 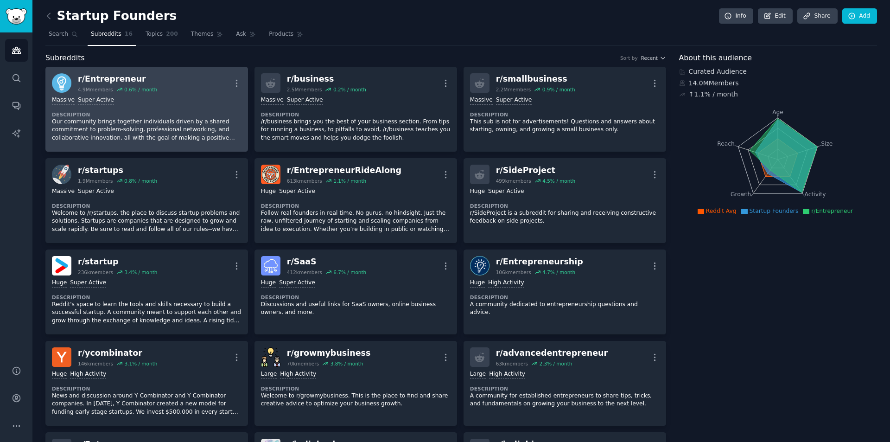 I want to click on img: growmybusiness, so click(x=271, y=357).